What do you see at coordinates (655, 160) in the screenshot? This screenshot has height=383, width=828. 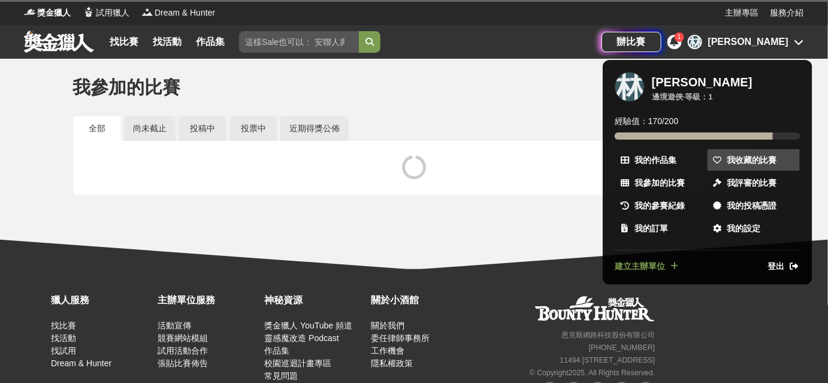 I see `span: 我的作品集` at bounding box center [655, 160].